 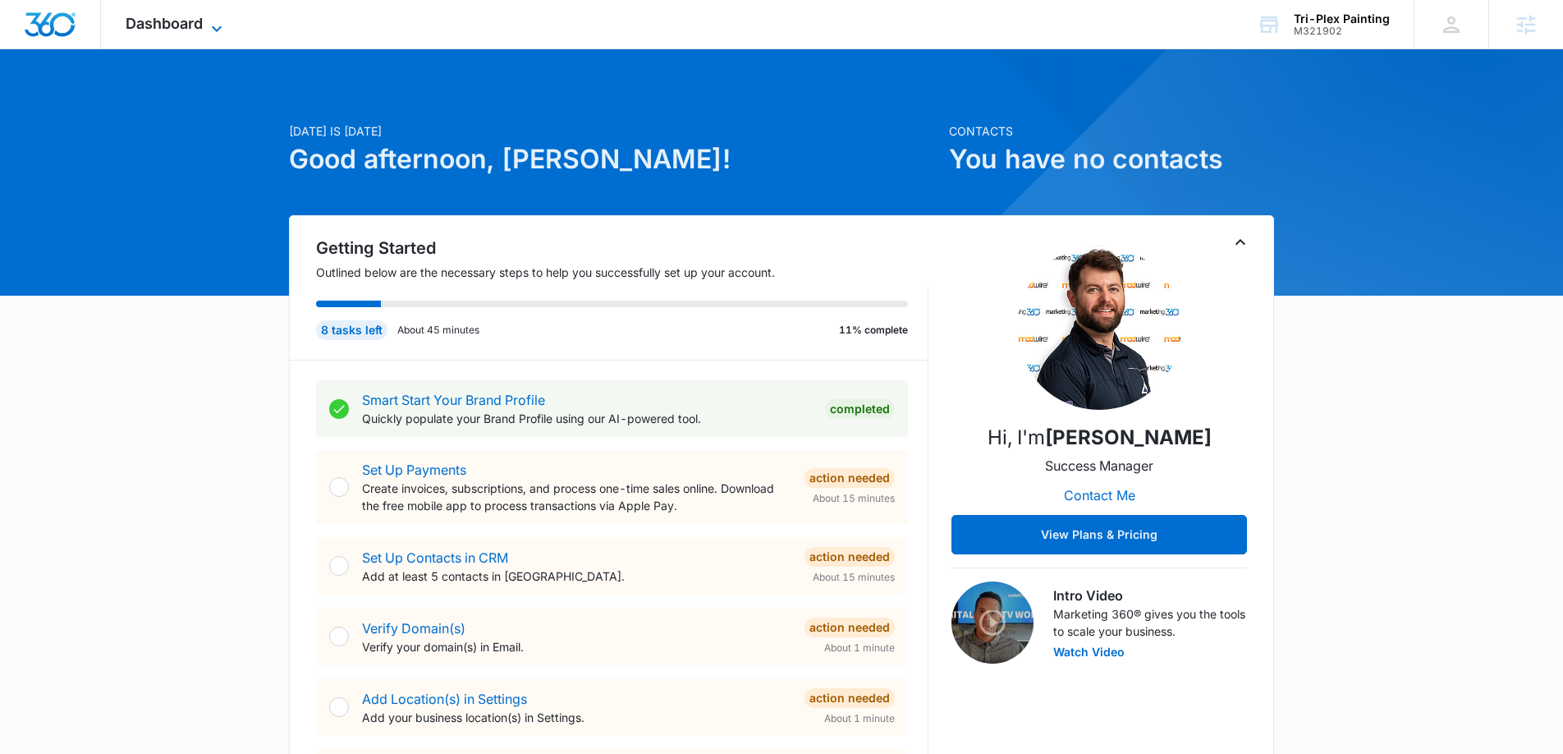 What do you see at coordinates (1150, 622) in the screenshot?
I see `p: Marketing 360® gives you the tools to scale your business.` at bounding box center [1150, 622].